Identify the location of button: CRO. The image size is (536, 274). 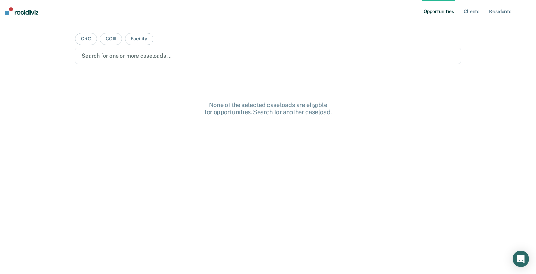
(86, 39).